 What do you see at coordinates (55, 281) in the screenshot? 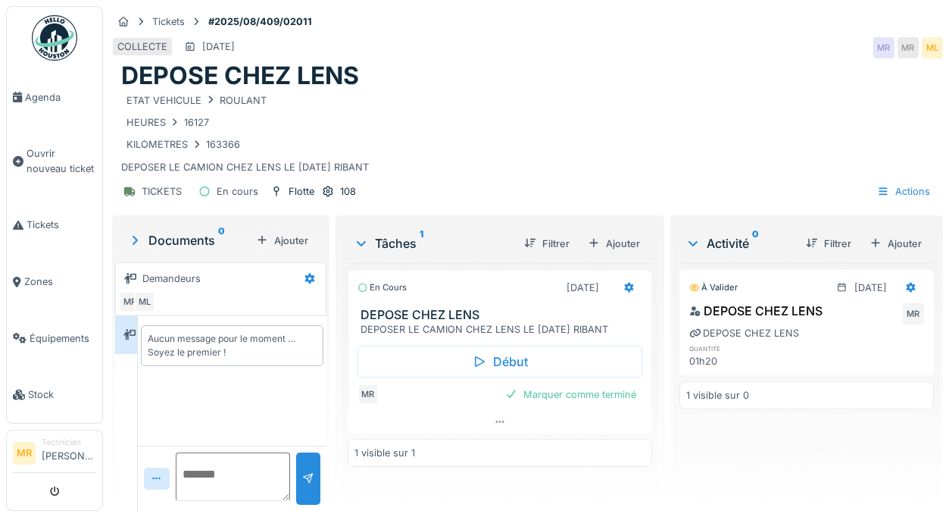
I see `a: Zones` at bounding box center [55, 281].